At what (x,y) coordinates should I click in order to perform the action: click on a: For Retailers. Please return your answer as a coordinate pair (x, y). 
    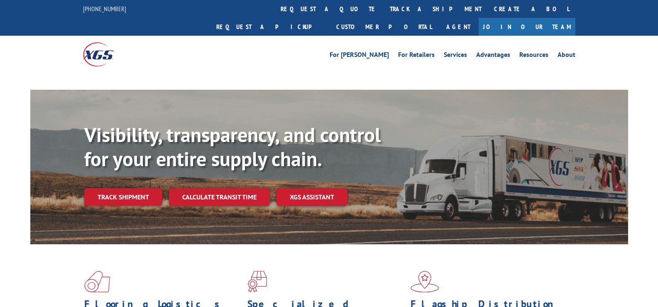
    Looking at the image, I should click on (416, 56).